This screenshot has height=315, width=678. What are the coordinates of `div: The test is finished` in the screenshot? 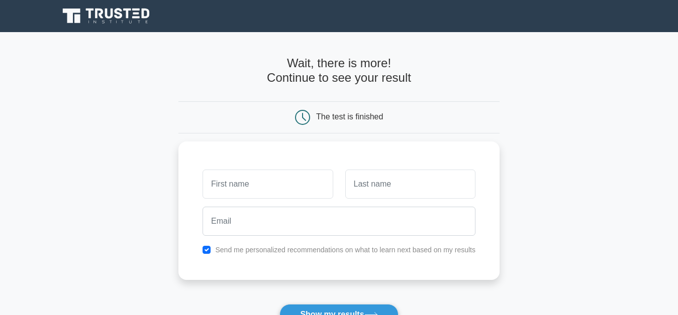 It's located at (349, 117).